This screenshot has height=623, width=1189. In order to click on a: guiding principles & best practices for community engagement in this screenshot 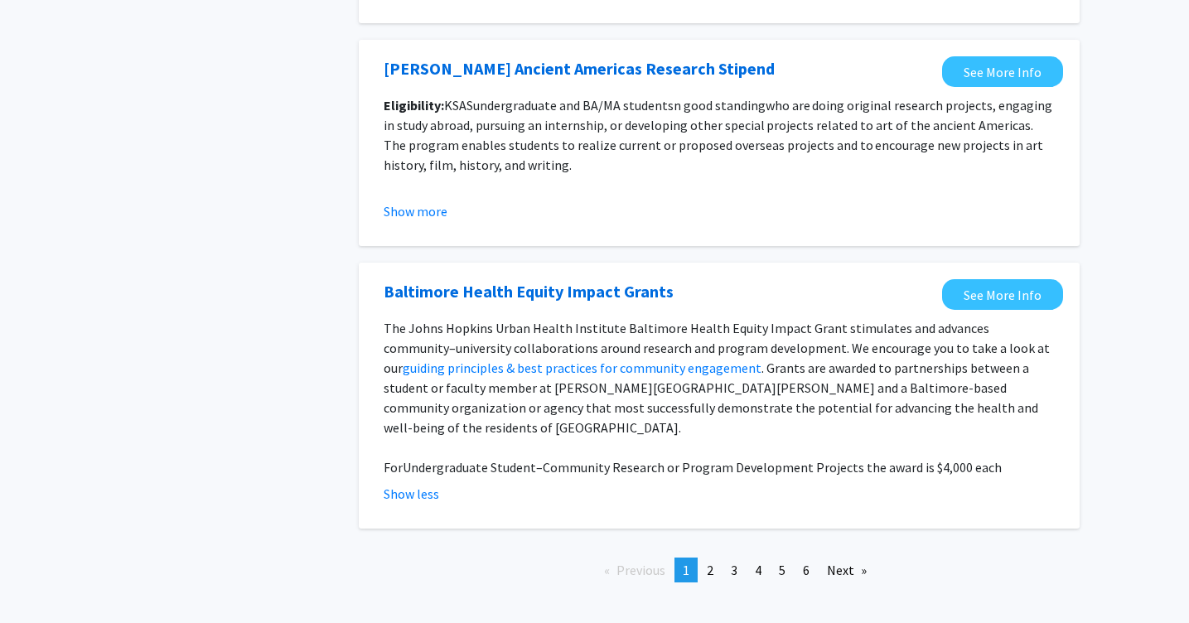, I will do `click(582, 368)`.